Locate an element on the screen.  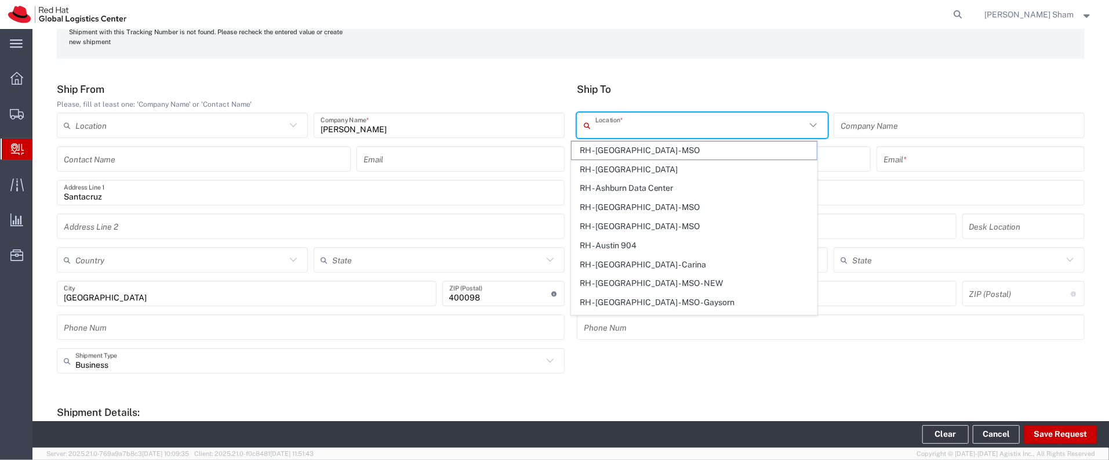
h5: Ship From is located at coordinates (311, 89).